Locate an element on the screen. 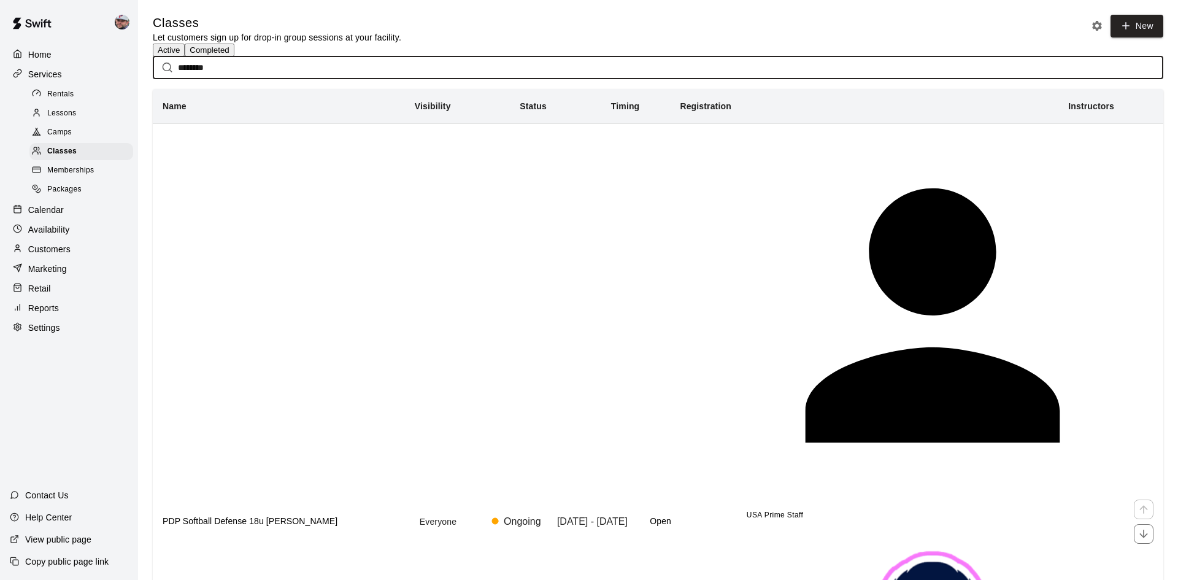 The height and width of the screenshot is (580, 1178). a: Calendar is located at coordinates (69, 210).